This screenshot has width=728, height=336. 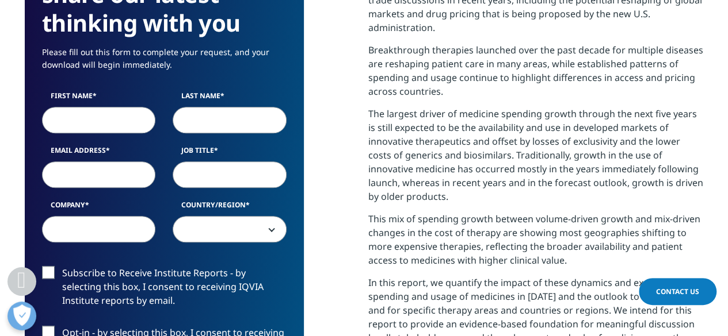 What do you see at coordinates (164, 63) in the screenshot?
I see `p: Please fill out this form to complete your request, and your download will begin immediately.` at bounding box center [164, 63].